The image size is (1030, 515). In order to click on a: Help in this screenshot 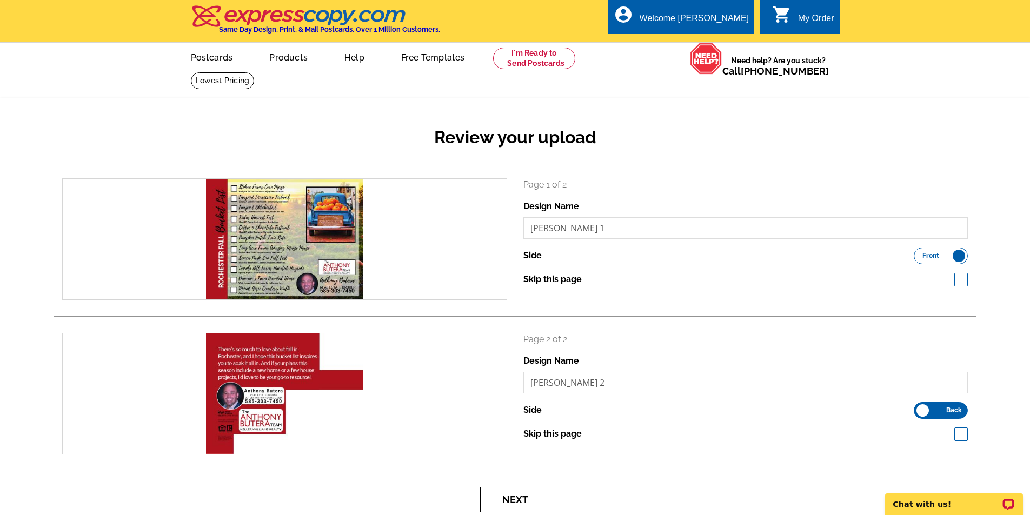, I will do `click(354, 56)`.